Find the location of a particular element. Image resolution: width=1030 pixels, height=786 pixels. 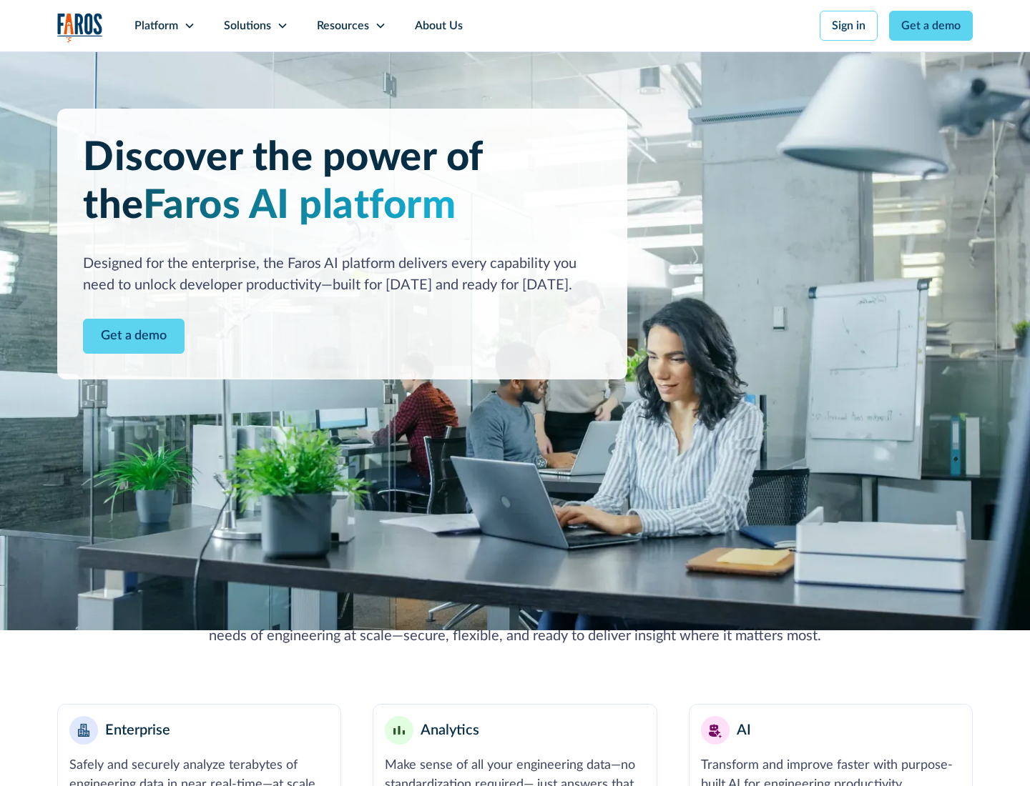

div: Platform is located at coordinates (156, 26).